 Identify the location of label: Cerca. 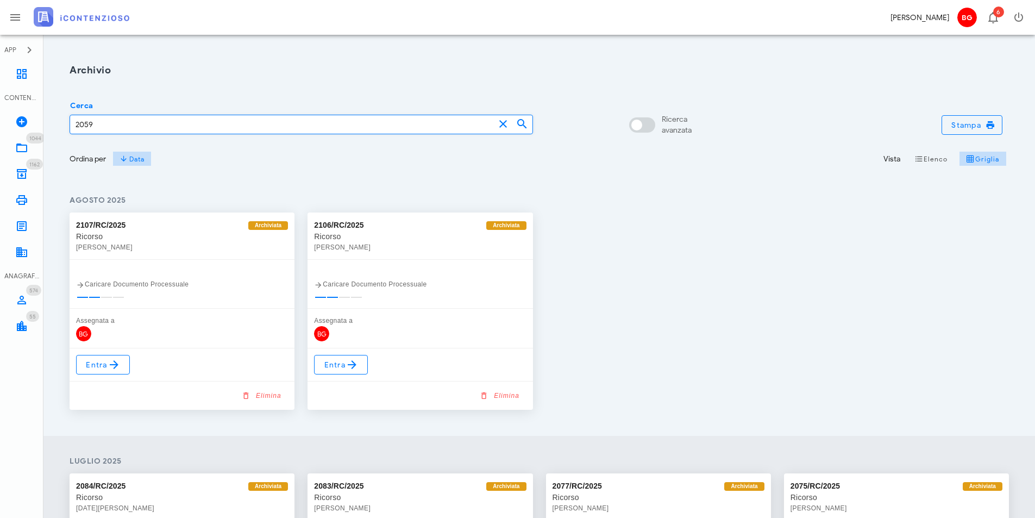
(80, 106).